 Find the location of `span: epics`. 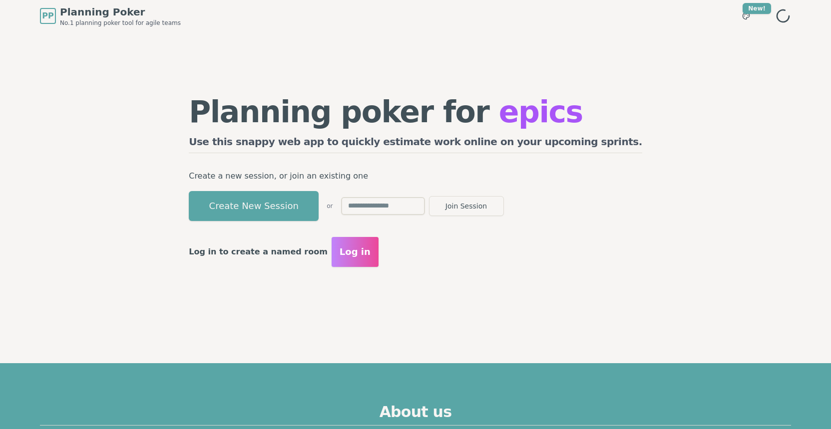

span: epics is located at coordinates (541, 112).